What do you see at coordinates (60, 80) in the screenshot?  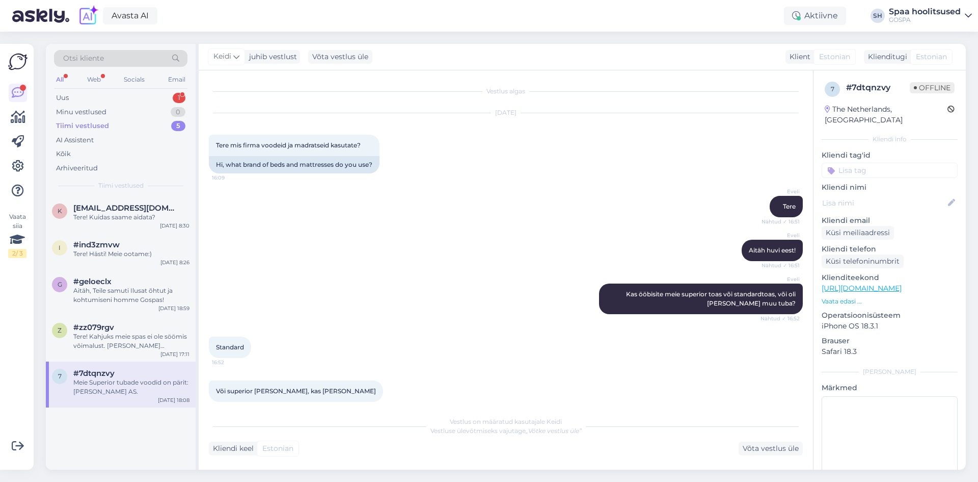 I see `div: All` at bounding box center [60, 80].